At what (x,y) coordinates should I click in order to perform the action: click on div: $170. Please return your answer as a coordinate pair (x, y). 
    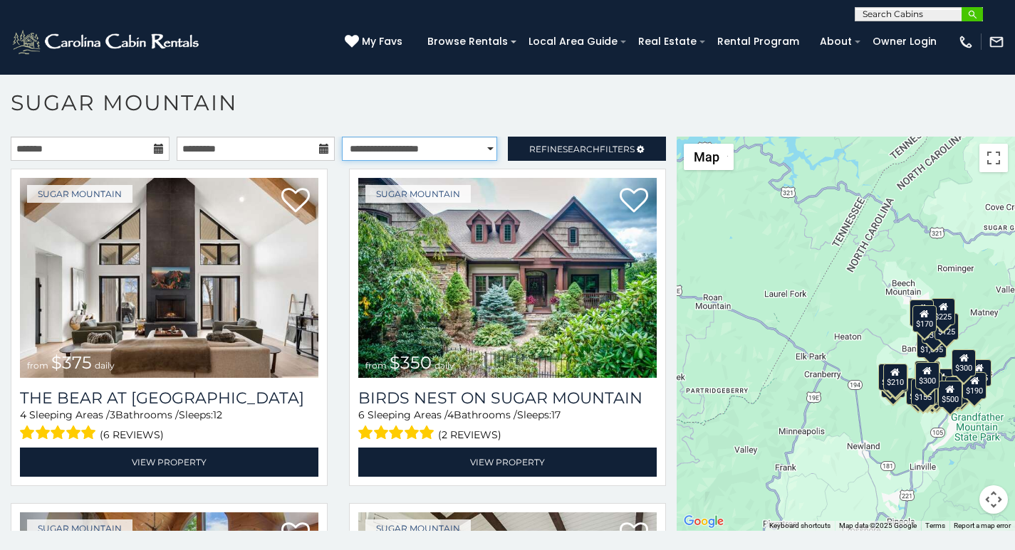
    Looking at the image, I should click on (924, 319).